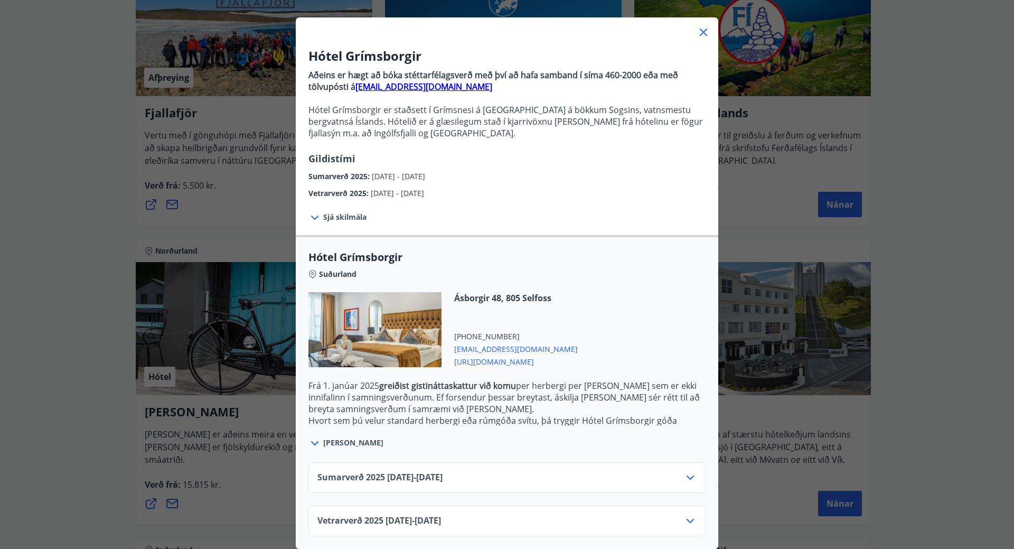  Describe the element at coordinates (507, 56) in the screenshot. I see `h3: Hótel Grímsborgir` at that location.